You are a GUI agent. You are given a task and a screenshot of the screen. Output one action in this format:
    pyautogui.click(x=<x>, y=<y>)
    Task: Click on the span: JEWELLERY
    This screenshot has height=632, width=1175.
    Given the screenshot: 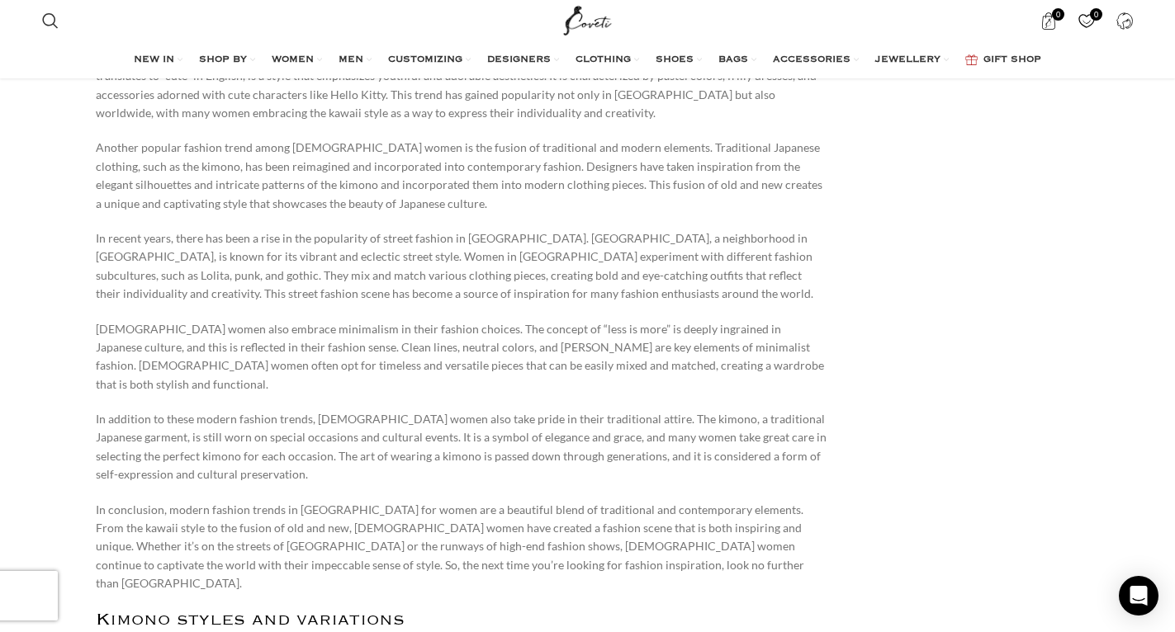 What is the action you would take?
    pyautogui.click(x=907, y=60)
    